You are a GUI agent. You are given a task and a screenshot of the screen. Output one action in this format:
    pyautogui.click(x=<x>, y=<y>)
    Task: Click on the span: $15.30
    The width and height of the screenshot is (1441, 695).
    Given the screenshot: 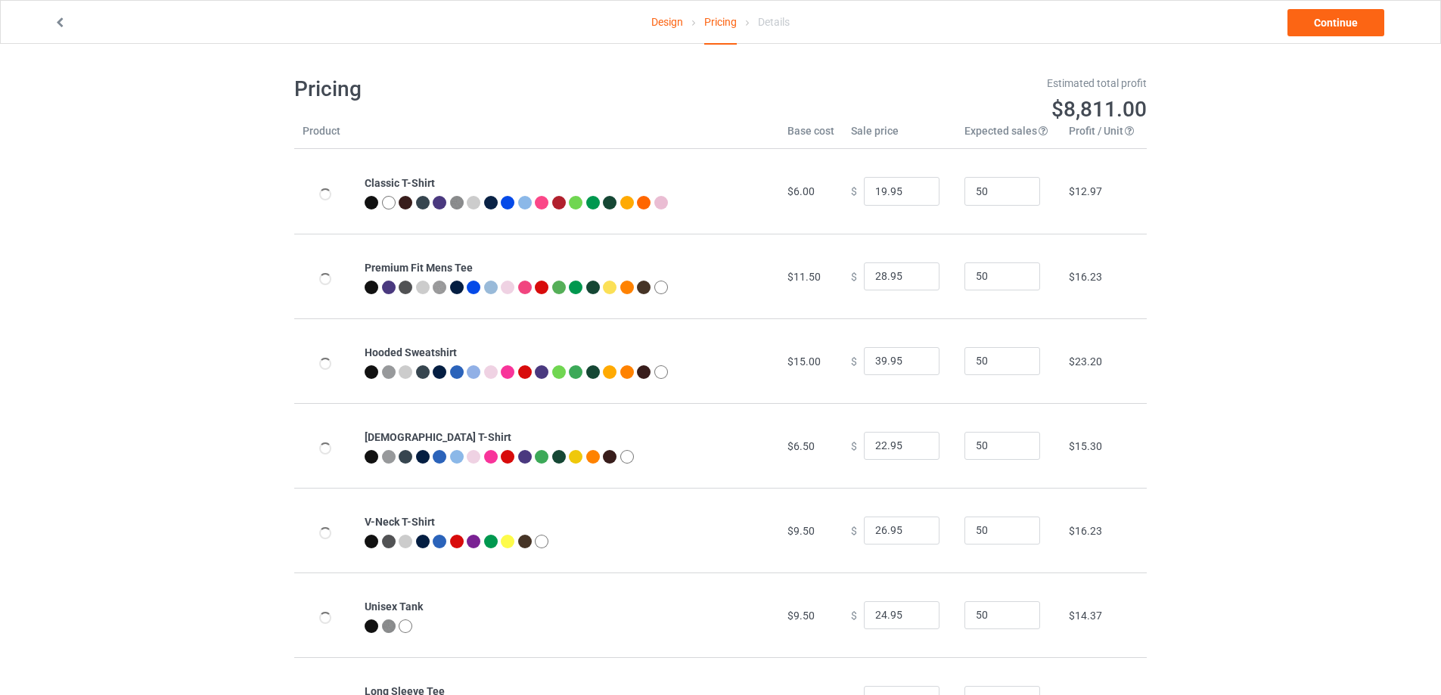 What is the action you would take?
    pyautogui.click(x=1085, y=446)
    